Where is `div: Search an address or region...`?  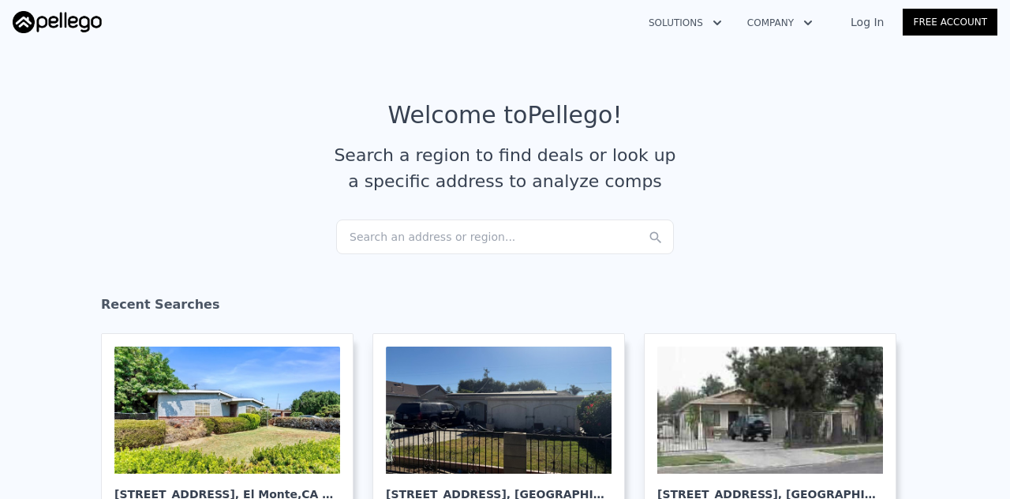
div: Search an address or region... is located at coordinates (505, 237).